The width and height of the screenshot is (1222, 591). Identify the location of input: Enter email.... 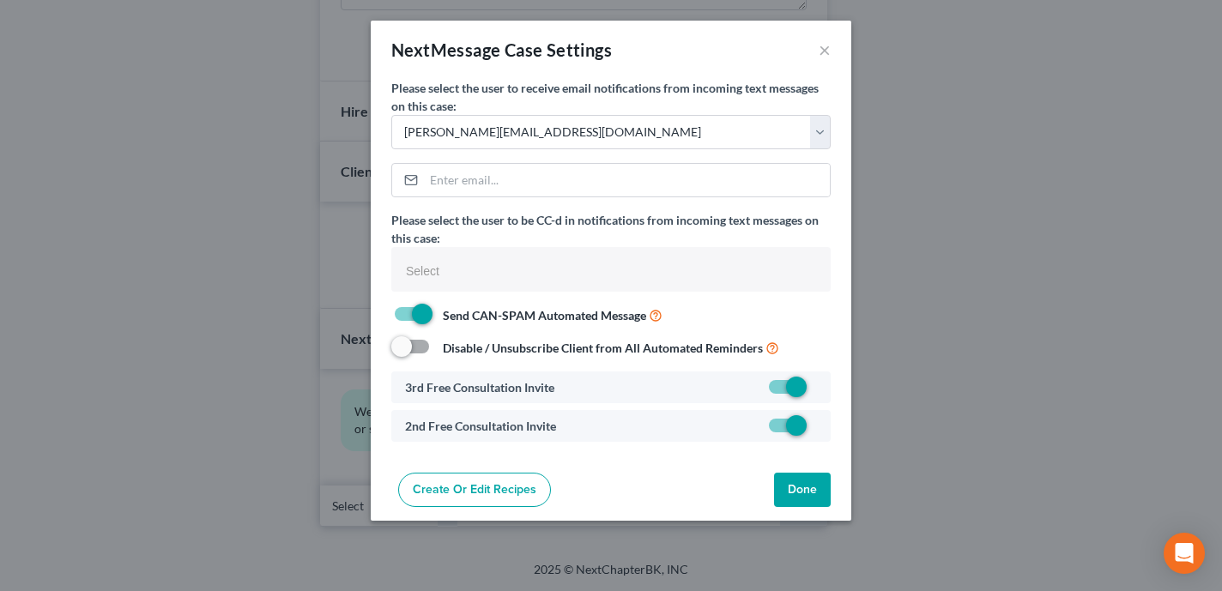
(626, 180).